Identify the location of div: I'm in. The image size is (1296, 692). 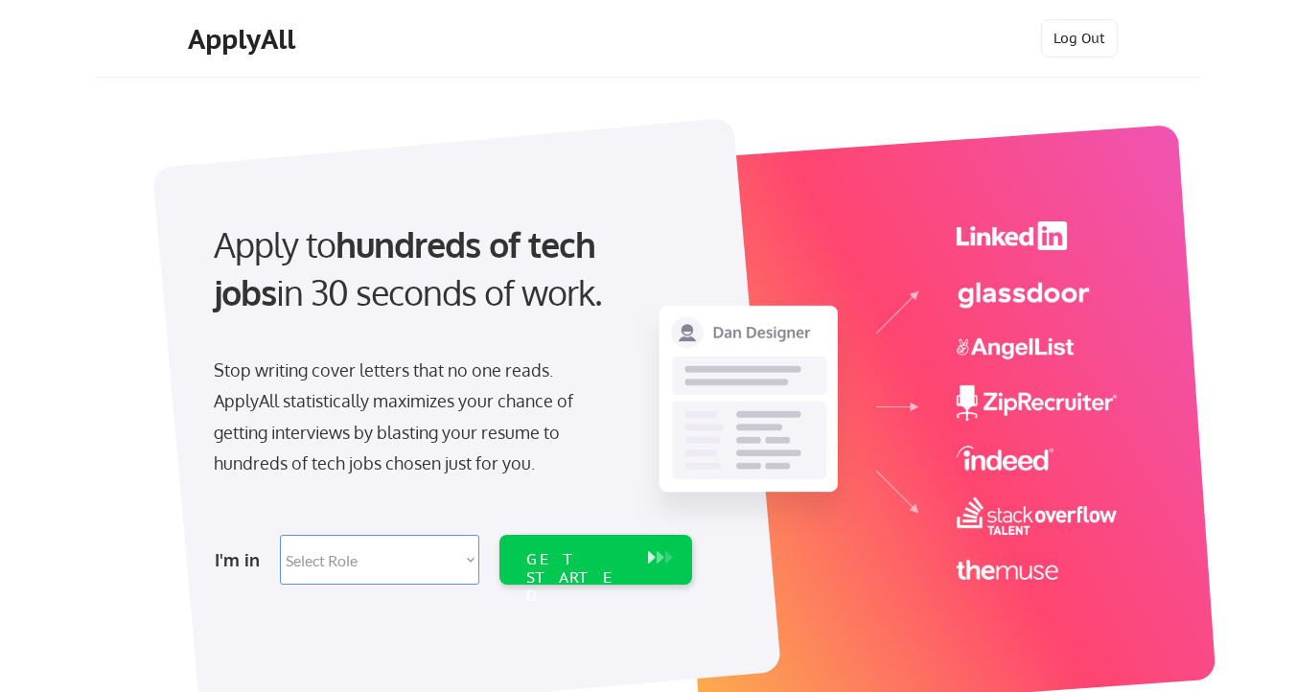
(242, 560).